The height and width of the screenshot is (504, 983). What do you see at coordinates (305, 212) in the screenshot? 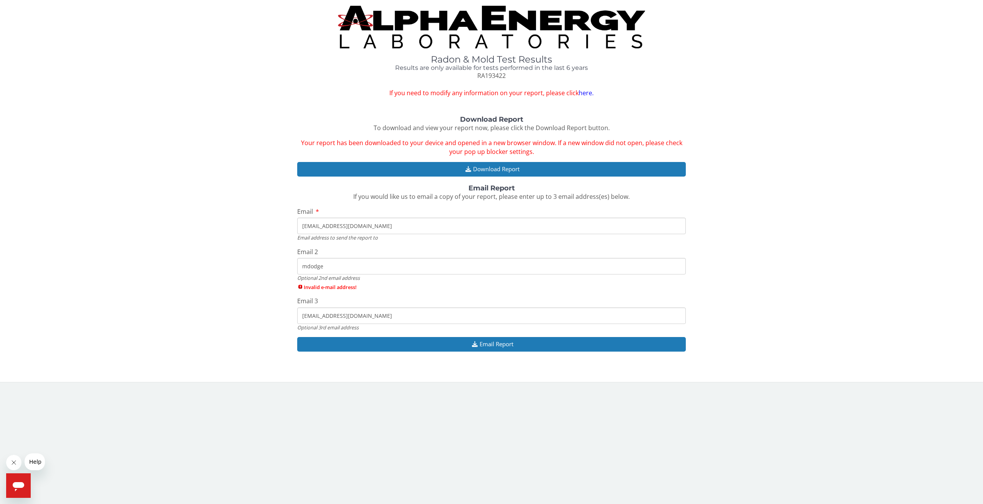
I see `span: Email` at bounding box center [305, 212].